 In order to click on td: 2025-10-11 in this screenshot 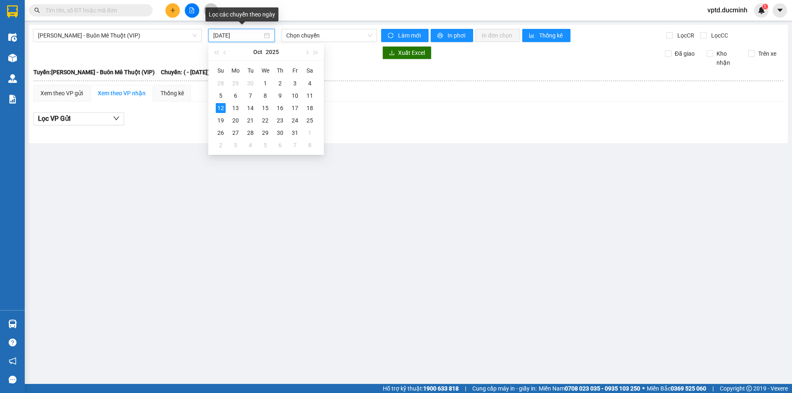, I will do `click(310, 96)`.